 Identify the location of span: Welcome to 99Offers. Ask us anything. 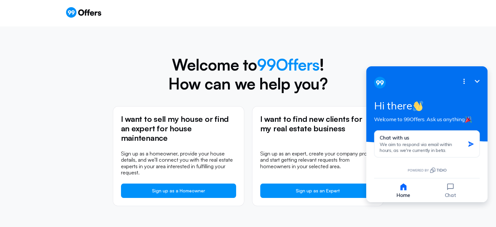
(69, 61).